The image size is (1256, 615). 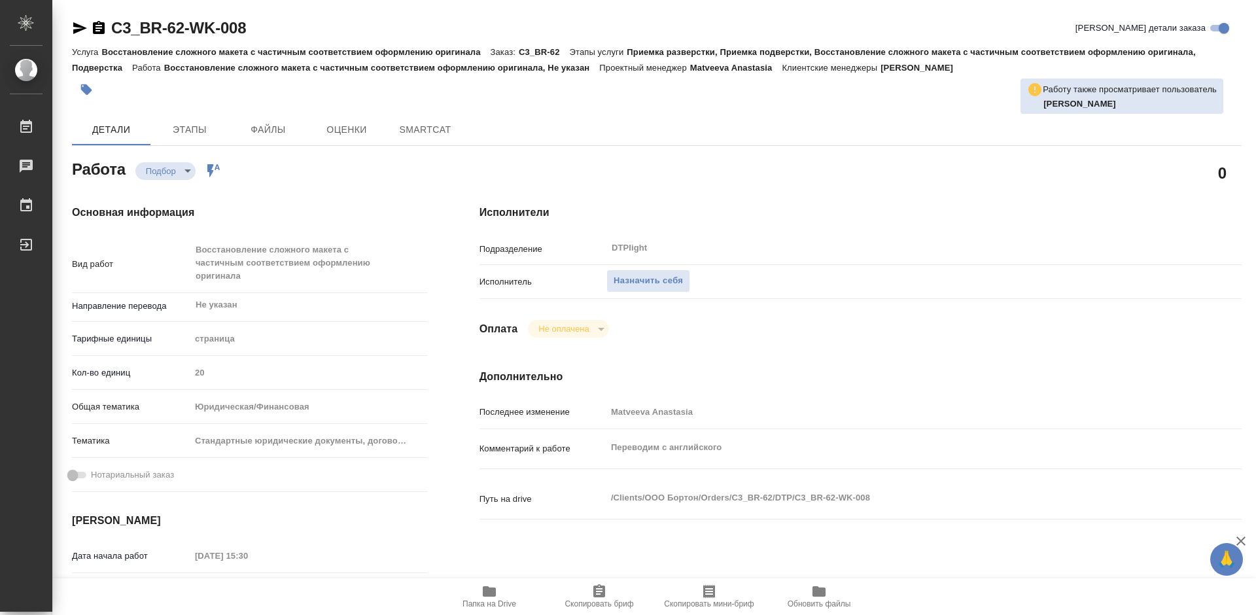 I want to click on span: Скопировать бриф, so click(x=598, y=604).